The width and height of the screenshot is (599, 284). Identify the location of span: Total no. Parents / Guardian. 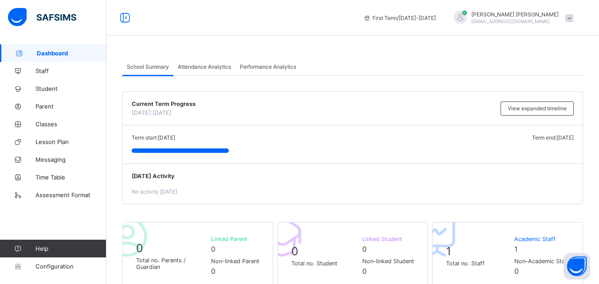
(171, 264).